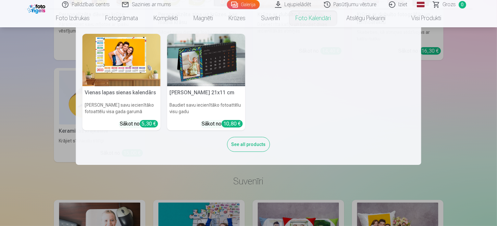 Image resolution: width=497 pixels, height=226 pixels. Describe the element at coordinates (203, 18) in the screenshot. I see `a: Magnēti` at that location.